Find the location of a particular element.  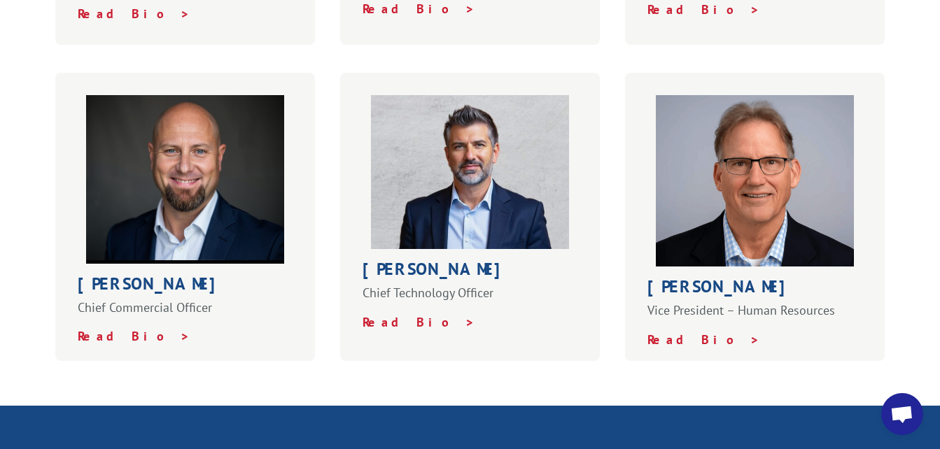

p: Chief Commercial Officer is located at coordinates (185, 314).